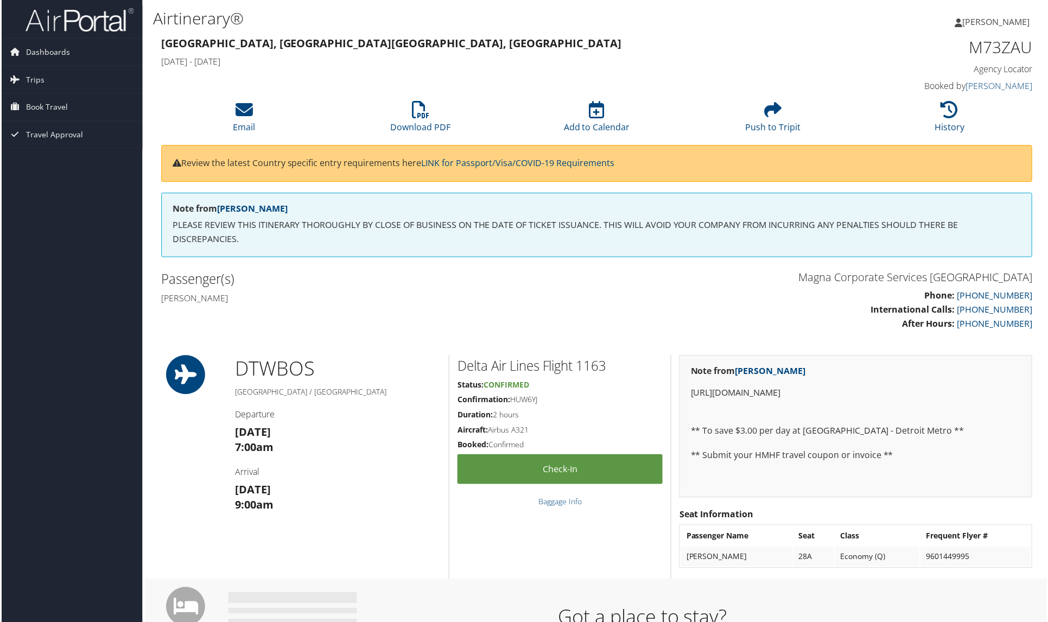  Describe the element at coordinates (448, 18) in the screenshot. I see `h1: Airtinerary®` at that location.